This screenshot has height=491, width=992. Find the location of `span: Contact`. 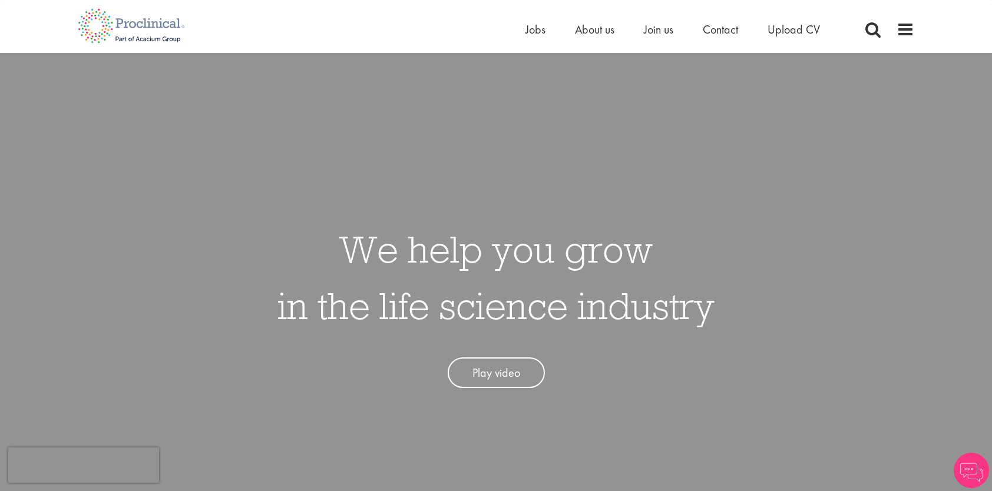

span: Contact is located at coordinates (721, 29).